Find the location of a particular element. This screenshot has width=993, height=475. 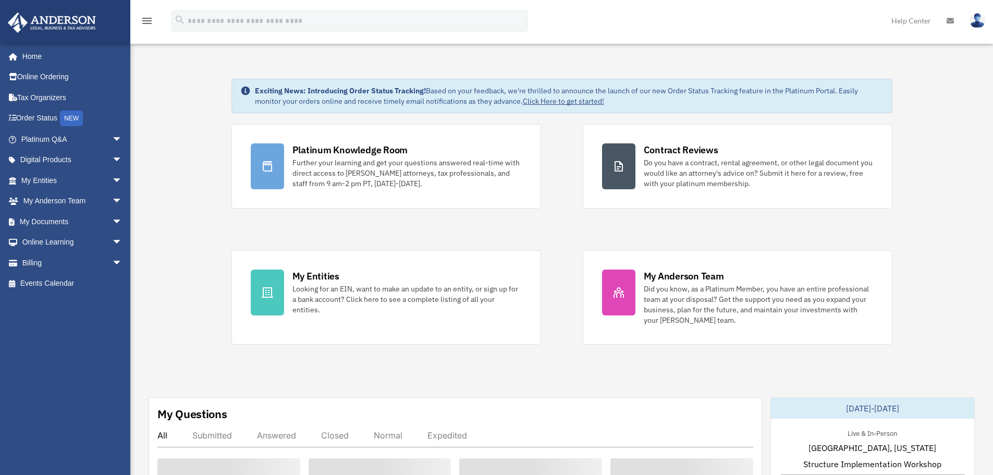

div: My Questions is located at coordinates (192, 414).